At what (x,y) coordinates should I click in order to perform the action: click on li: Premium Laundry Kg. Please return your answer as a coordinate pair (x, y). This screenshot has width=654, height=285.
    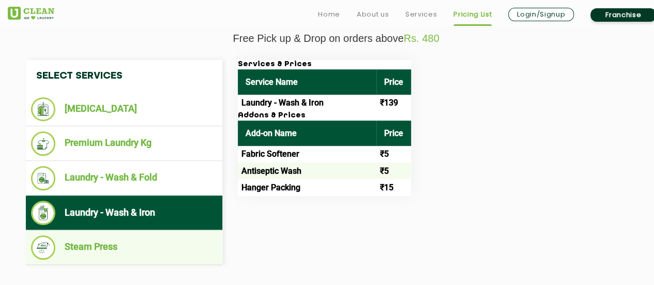
    Looking at the image, I should click on (124, 143).